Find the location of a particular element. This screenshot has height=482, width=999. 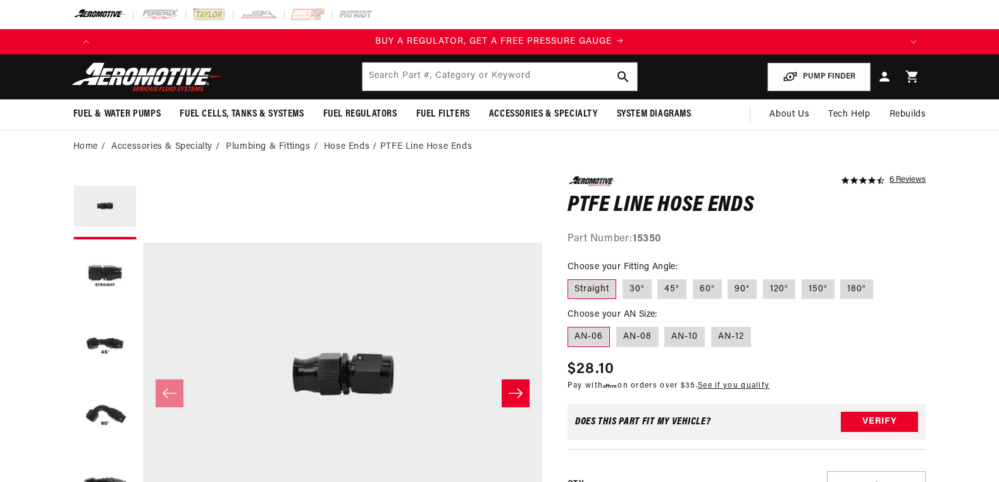

button: Load image 1 in gallery view is located at coordinates (105, 208).